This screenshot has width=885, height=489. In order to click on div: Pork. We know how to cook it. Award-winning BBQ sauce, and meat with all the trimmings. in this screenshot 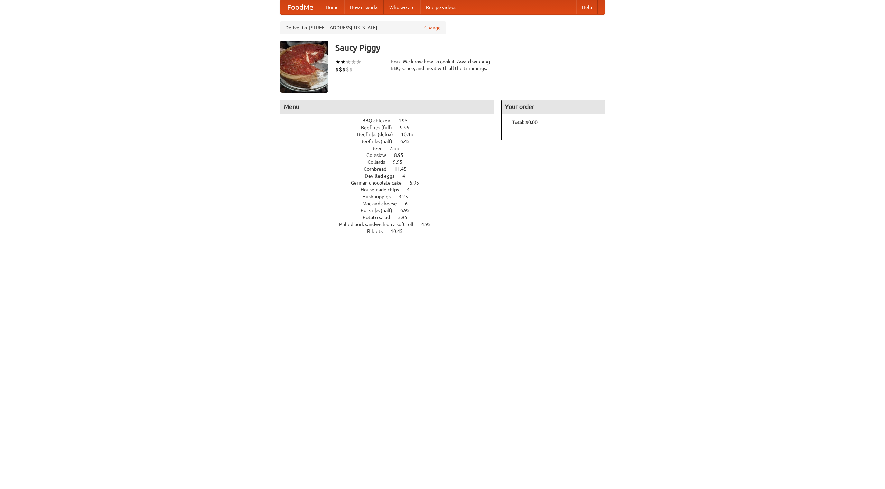, I will do `click(442, 65)`.